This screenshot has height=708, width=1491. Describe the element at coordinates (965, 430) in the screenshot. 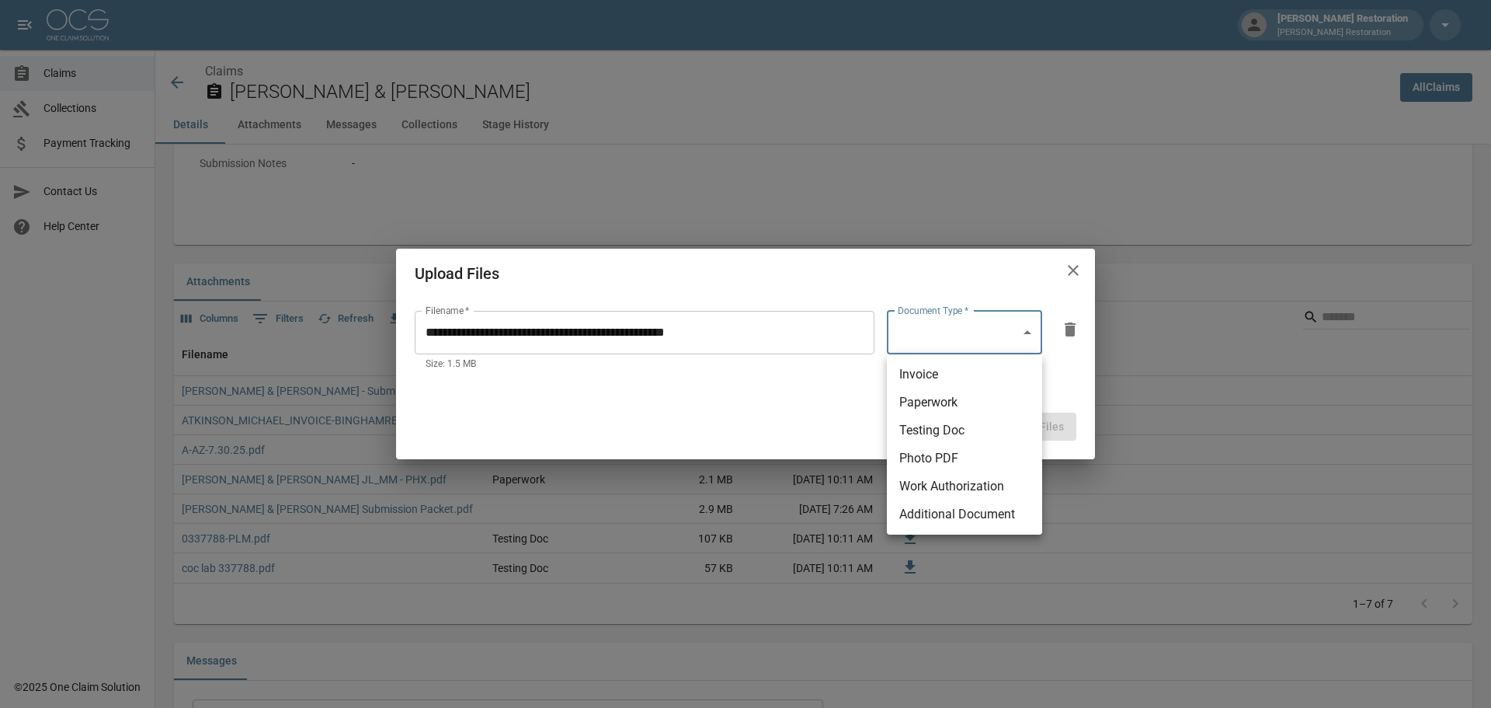

I see `li: Testing Doc` at that location.